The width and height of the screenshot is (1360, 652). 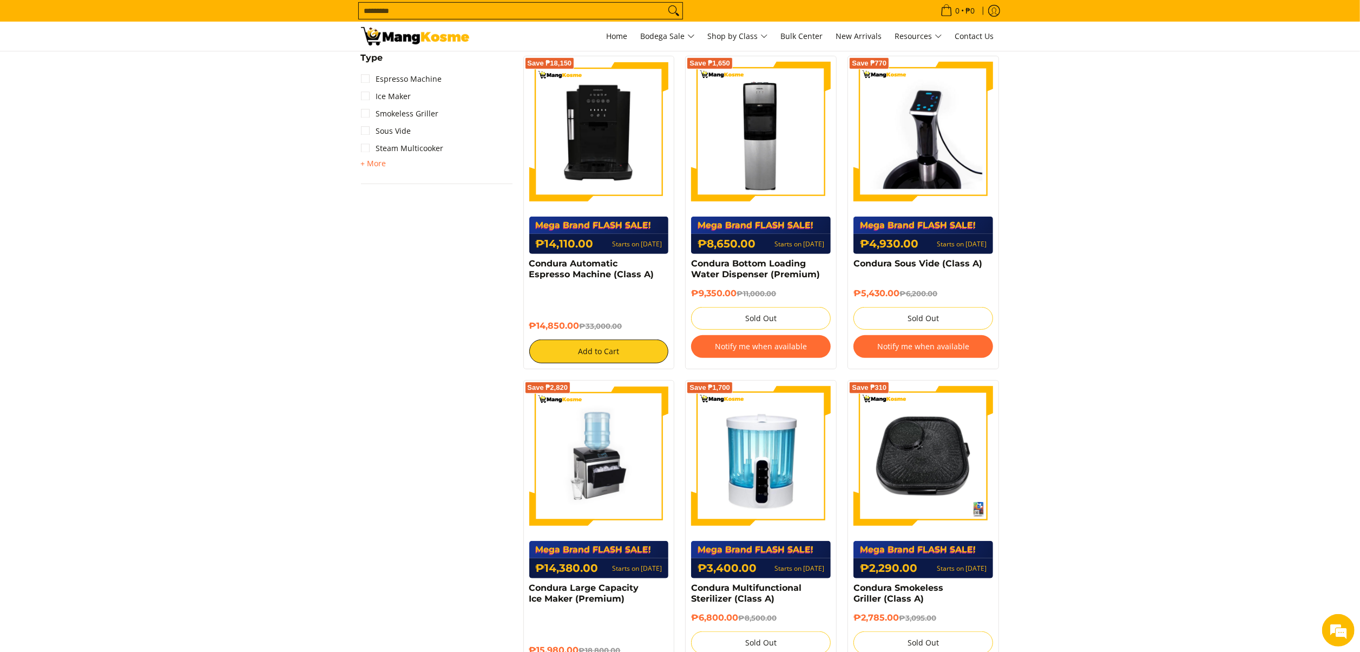 I want to click on button: Add to Cart, so click(x=599, y=351).